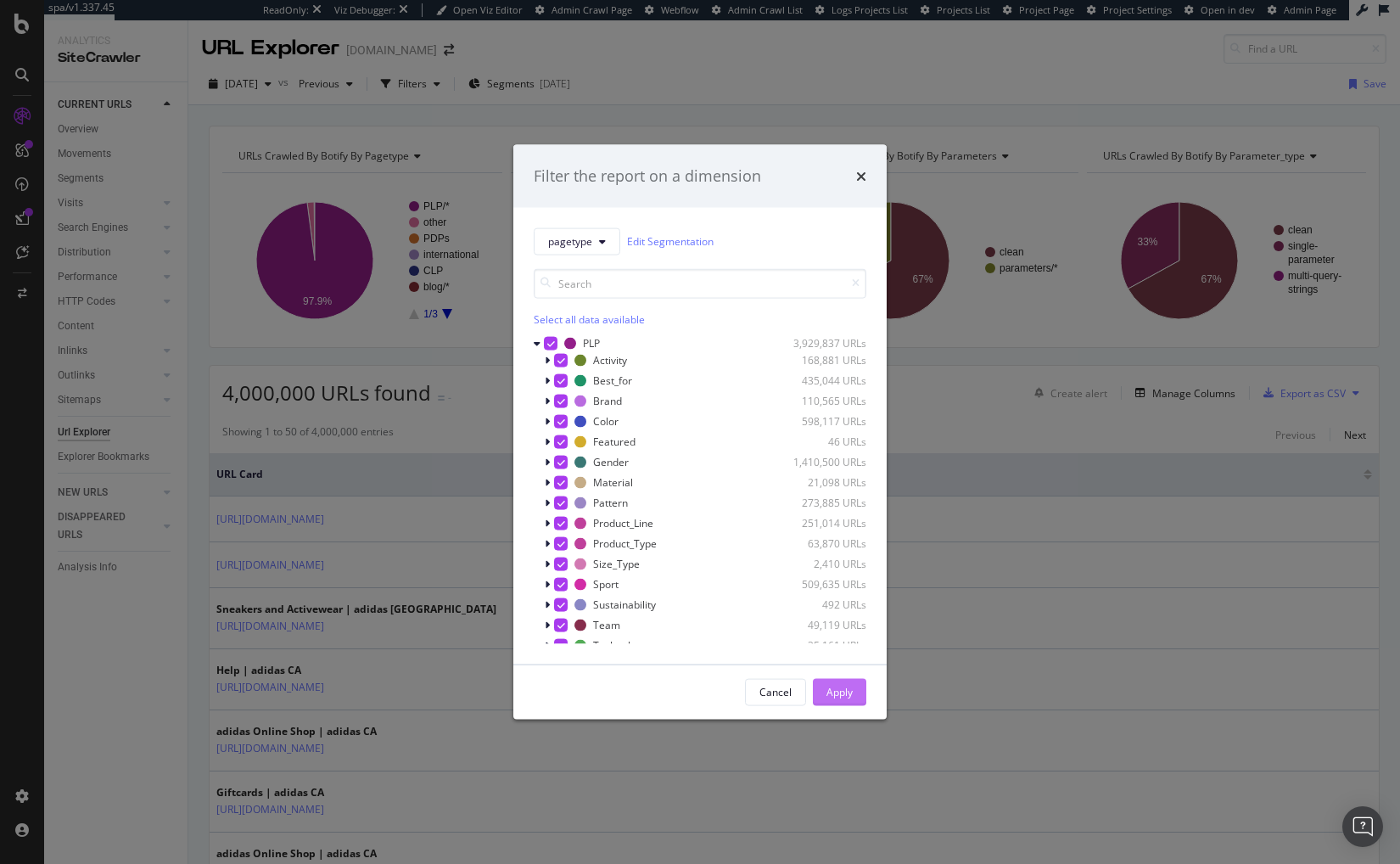  Describe the element at coordinates (825, 624) in the screenshot. I see `div: 49,119 URLs` at that location.